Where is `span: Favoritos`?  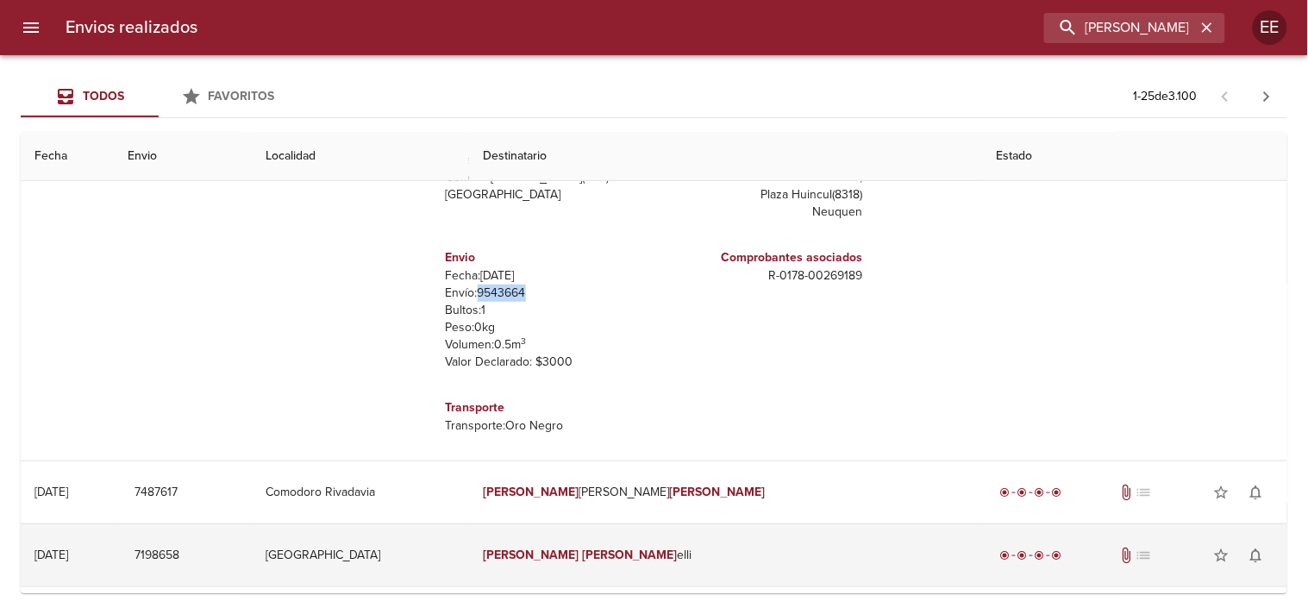
span: Favoritos is located at coordinates (241, 96).